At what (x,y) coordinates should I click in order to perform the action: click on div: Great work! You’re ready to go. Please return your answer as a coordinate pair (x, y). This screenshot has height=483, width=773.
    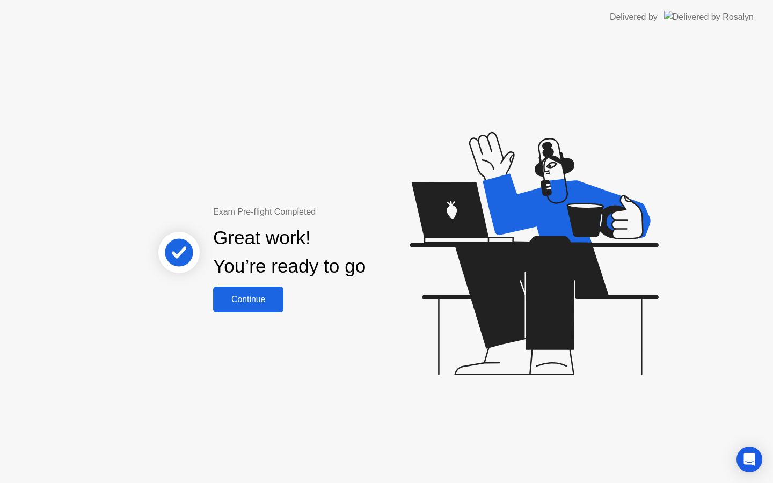
    Looking at the image, I should click on (289, 252).